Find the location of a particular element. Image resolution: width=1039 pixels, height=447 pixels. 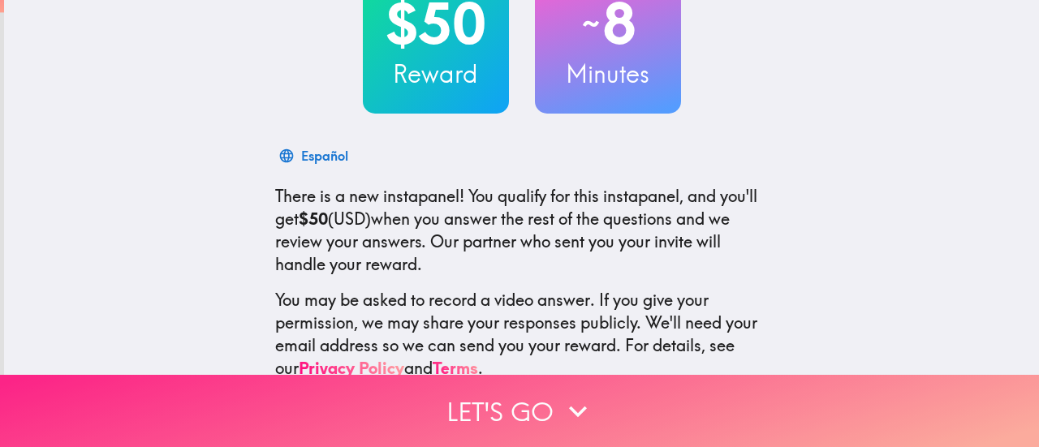

div: Español is located at coordinates (325, 156).